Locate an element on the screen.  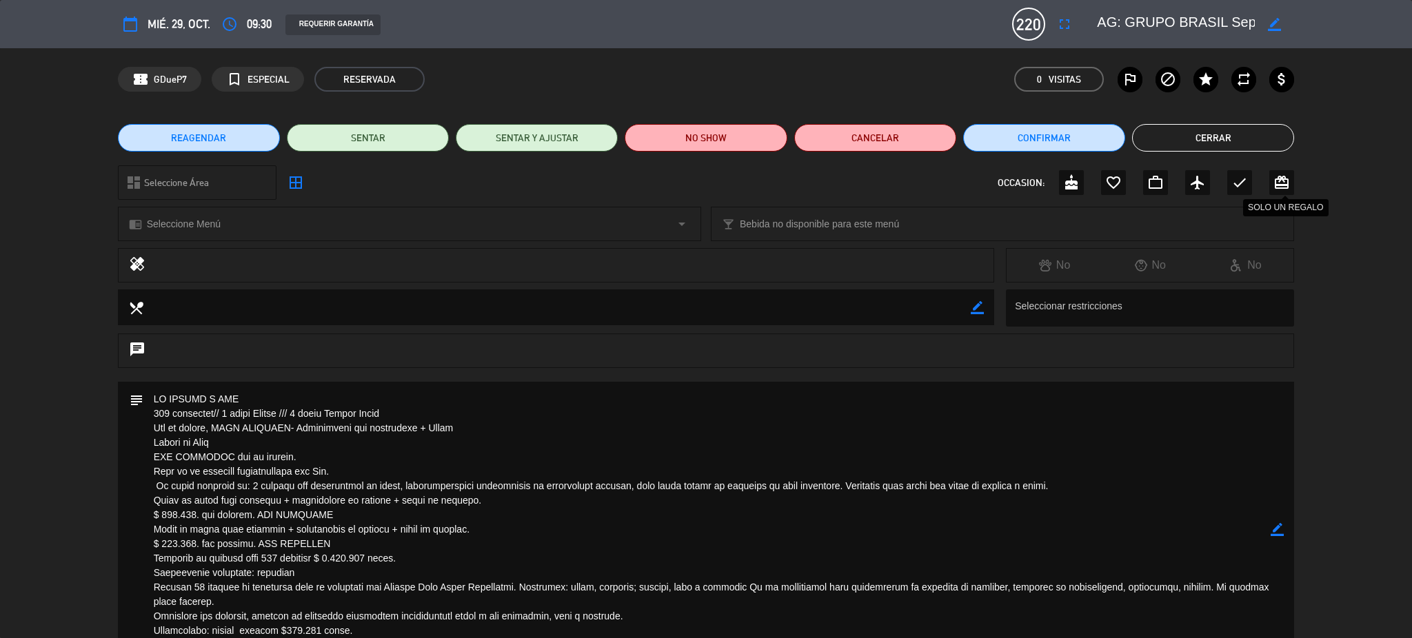
span: mié. 29, oct. is located at coordinates (179, 24).